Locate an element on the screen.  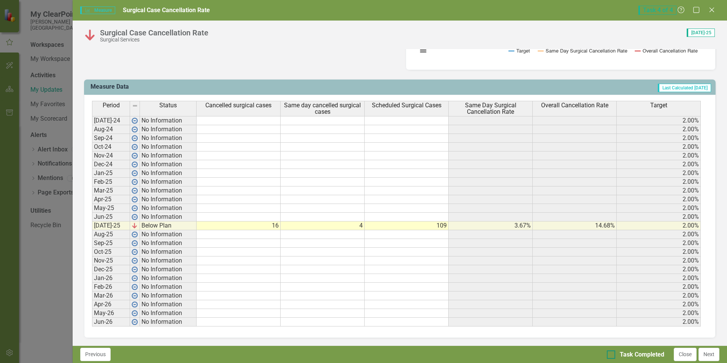
td: 4 is located at coordinates (322, 225).